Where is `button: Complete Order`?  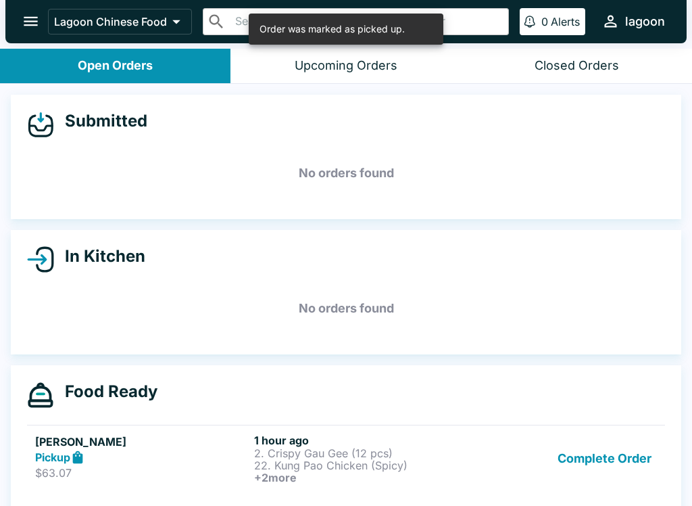
button: Complete Order is located at coordinates (604, 458).